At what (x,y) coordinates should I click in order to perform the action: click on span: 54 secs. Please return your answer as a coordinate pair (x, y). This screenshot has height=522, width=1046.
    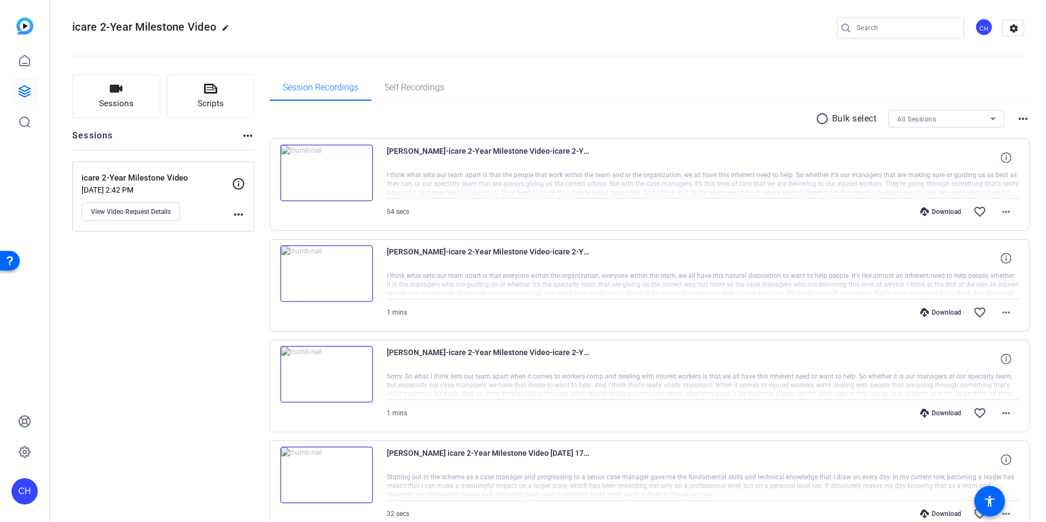
    Looking at the image, I should click on (398, 212).